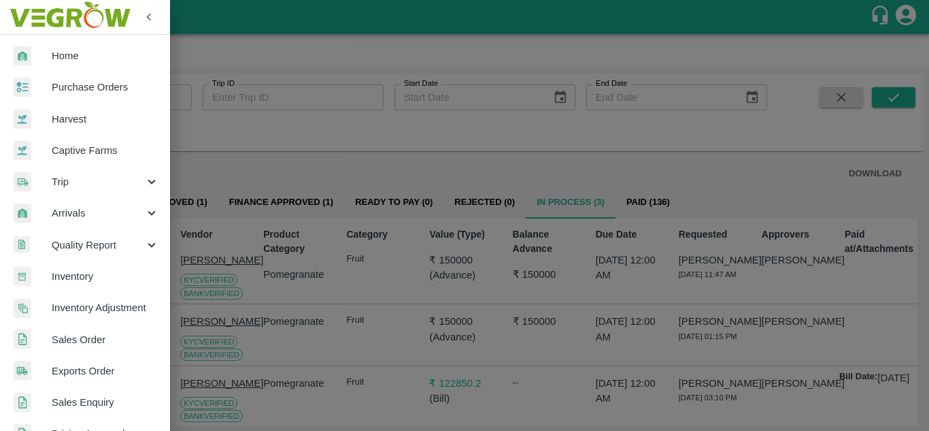 The height and width of the screenshot is (431, 929). Describe the element at coordinates (98, 213) in the screenshot. I see `span: Arrivals` at that location.